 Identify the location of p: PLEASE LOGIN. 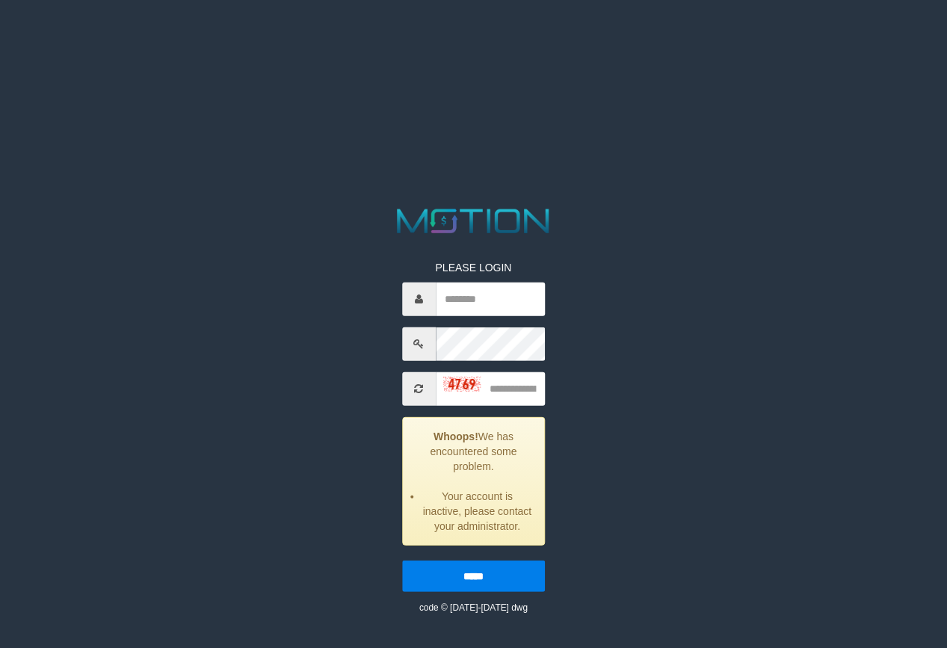
(473, 267).